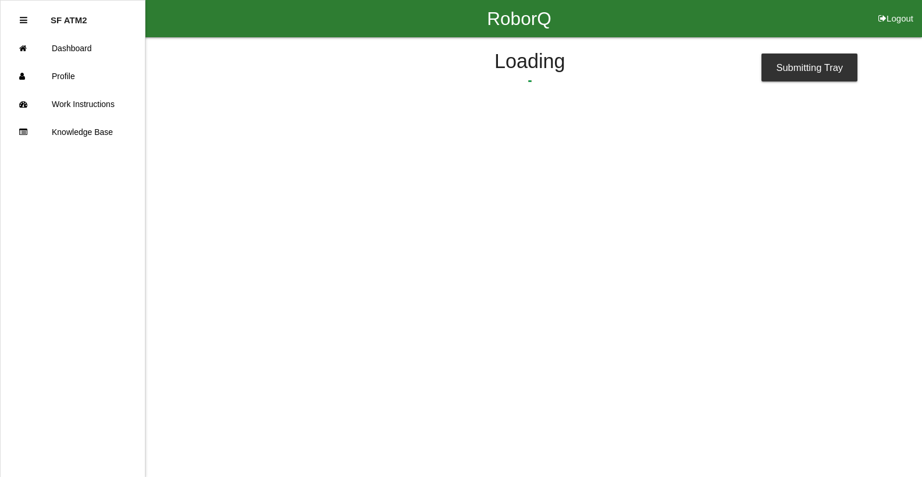 This screenshot has height=477, width=922. I want to click on div: Submitting Tray, so click(809, 68).